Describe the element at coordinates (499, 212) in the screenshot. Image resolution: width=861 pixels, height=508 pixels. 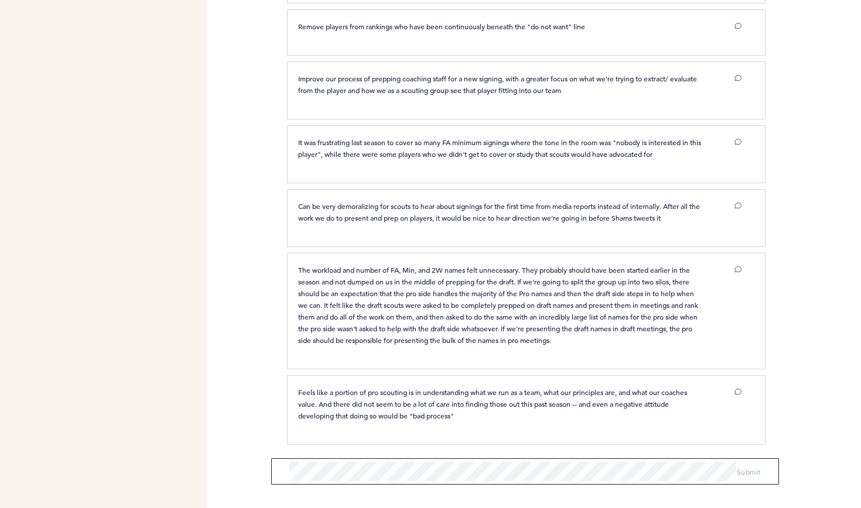
I see `span: Can be very demoralizing for scouts to hear about signings for the first time from media reports ...` at that location.